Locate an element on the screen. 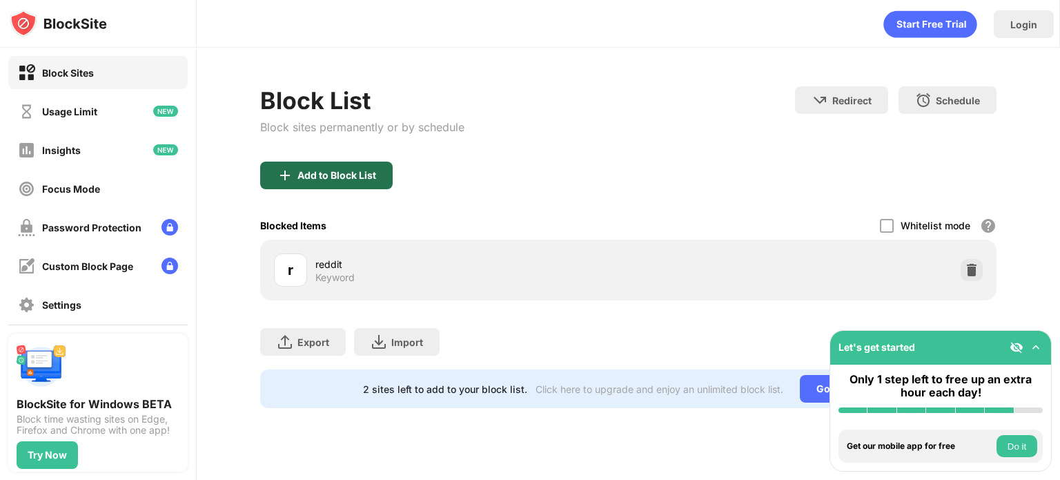  img: customize-block-page-off.svg is located at coordinates (26, 266).